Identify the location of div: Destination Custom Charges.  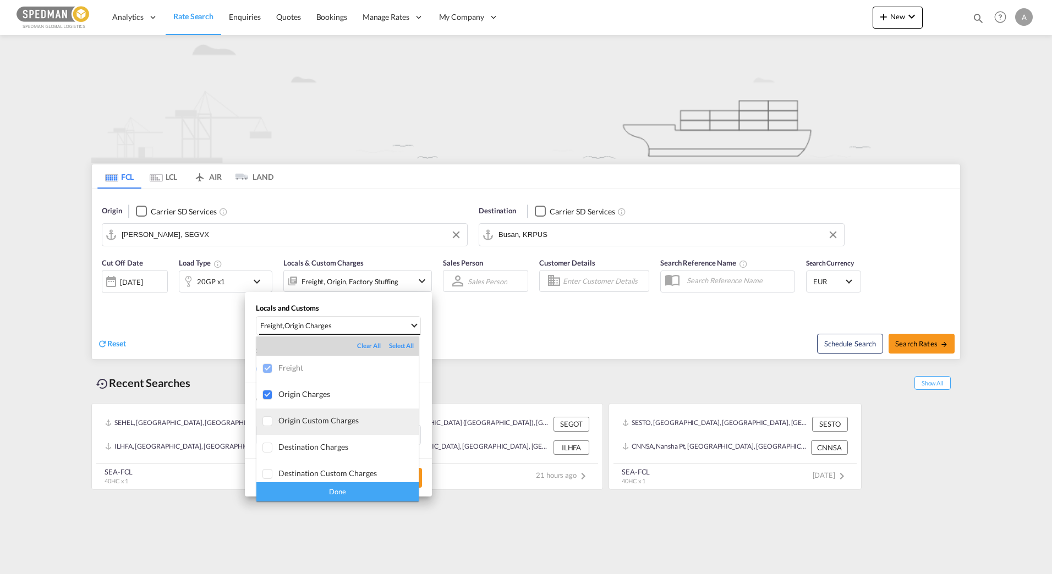
(348, 473).